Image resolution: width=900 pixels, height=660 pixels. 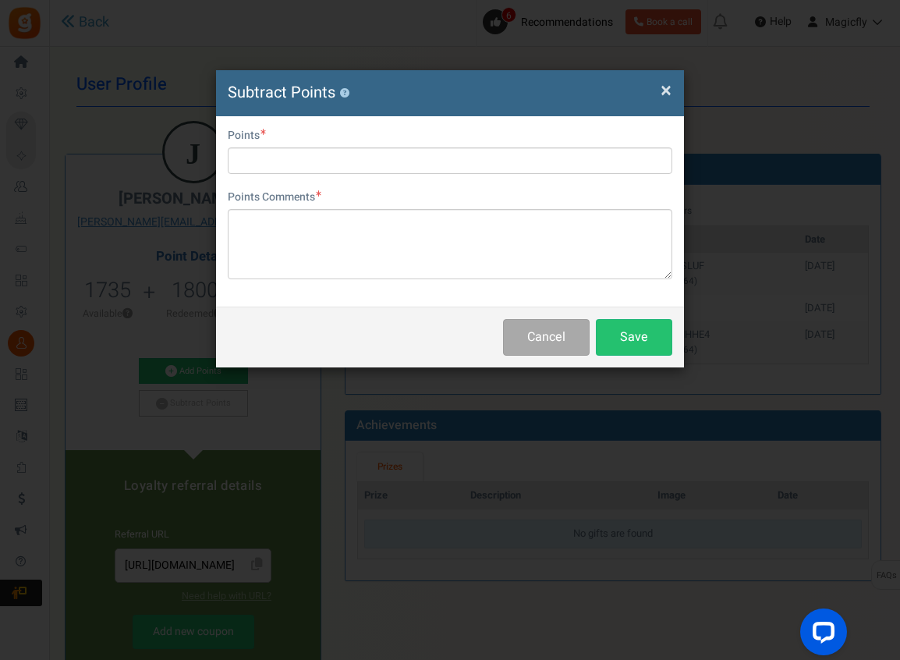 I want to click on button: Save, so click(x=634, y=337).